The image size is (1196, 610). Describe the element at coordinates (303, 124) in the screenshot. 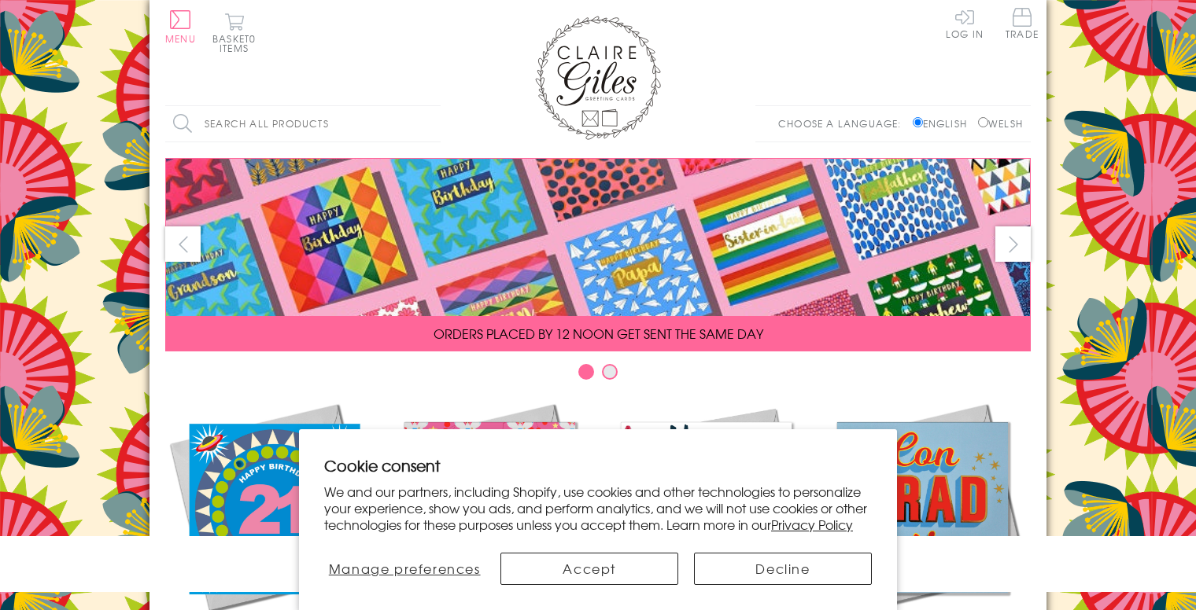

I see `input: Search all products` at that location.